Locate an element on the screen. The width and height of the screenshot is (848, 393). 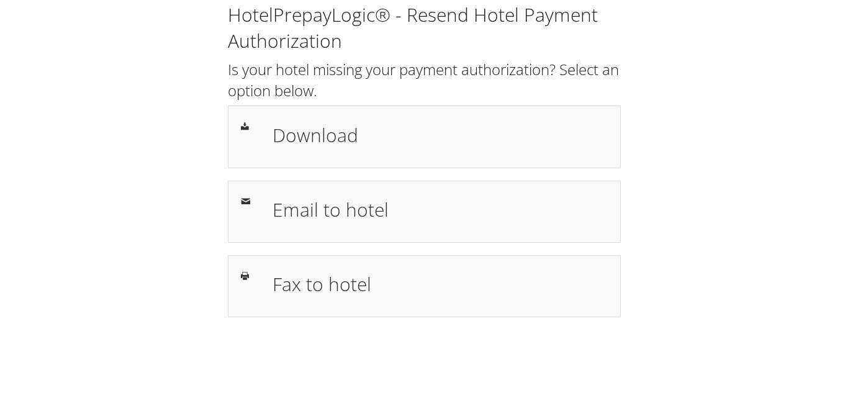
a: Download is located at coordinates (424, 137).